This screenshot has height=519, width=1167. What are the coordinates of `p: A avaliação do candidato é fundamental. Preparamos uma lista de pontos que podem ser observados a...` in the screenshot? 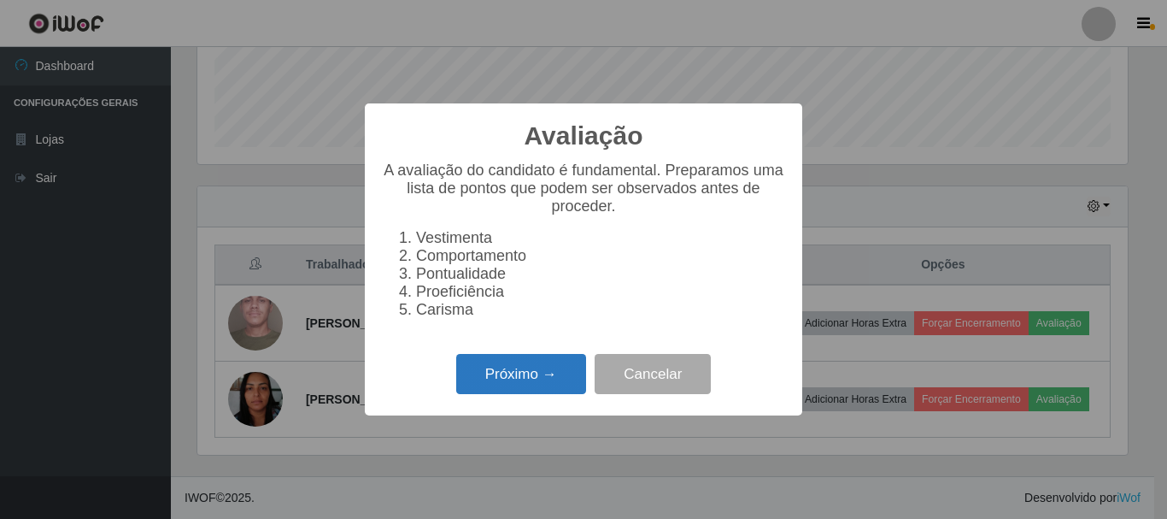 It's located at (584, 188).